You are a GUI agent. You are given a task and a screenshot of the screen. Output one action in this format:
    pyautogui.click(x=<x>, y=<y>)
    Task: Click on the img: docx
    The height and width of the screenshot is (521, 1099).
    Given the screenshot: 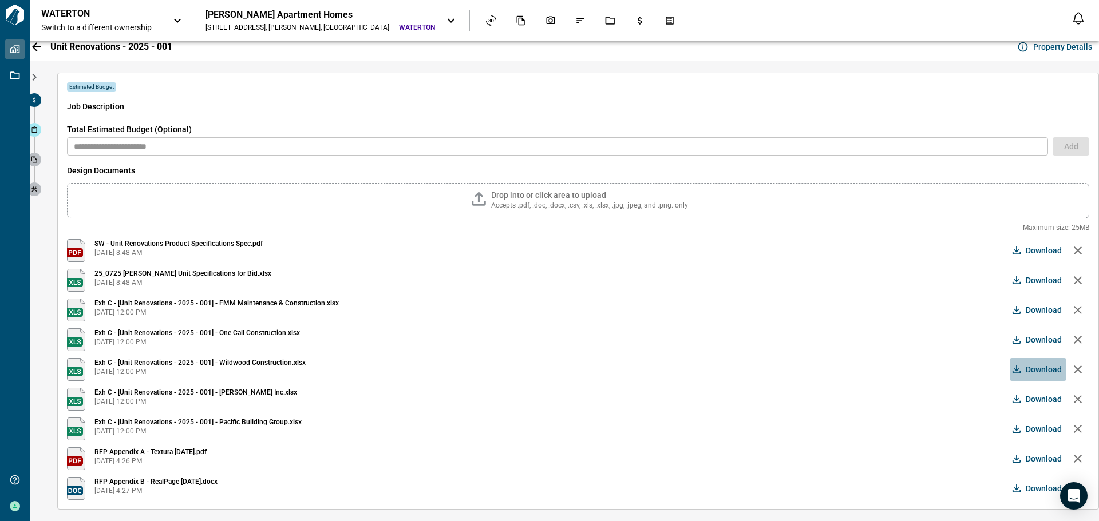 What is the action you would take?
    pyautogui.click(x=76, y=489)
    